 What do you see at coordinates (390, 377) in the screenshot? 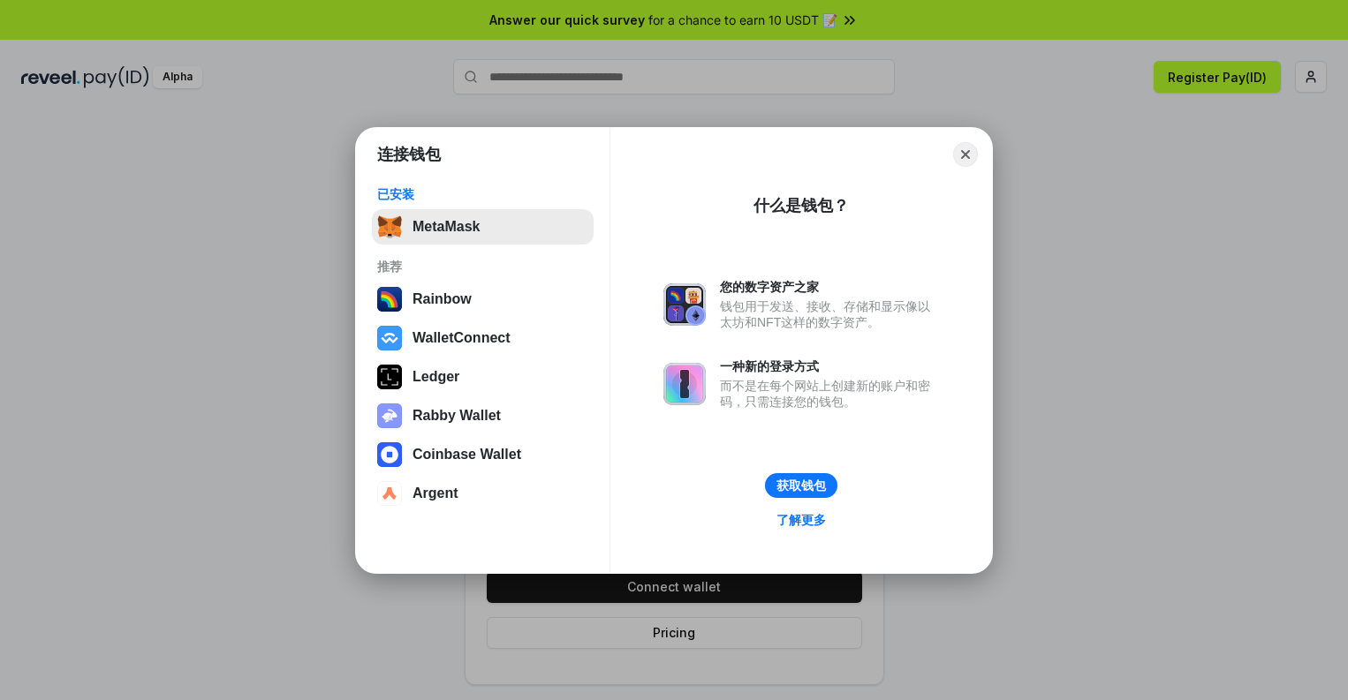
I see `img: svg+xml,%3Csvg%20xmlns%3D%22http%3A%2F%2Fwww.w3.org%2F2000%2Fsvg%22%20width%3D%2228%22%20height%3...` at bounding box center [390, 377].